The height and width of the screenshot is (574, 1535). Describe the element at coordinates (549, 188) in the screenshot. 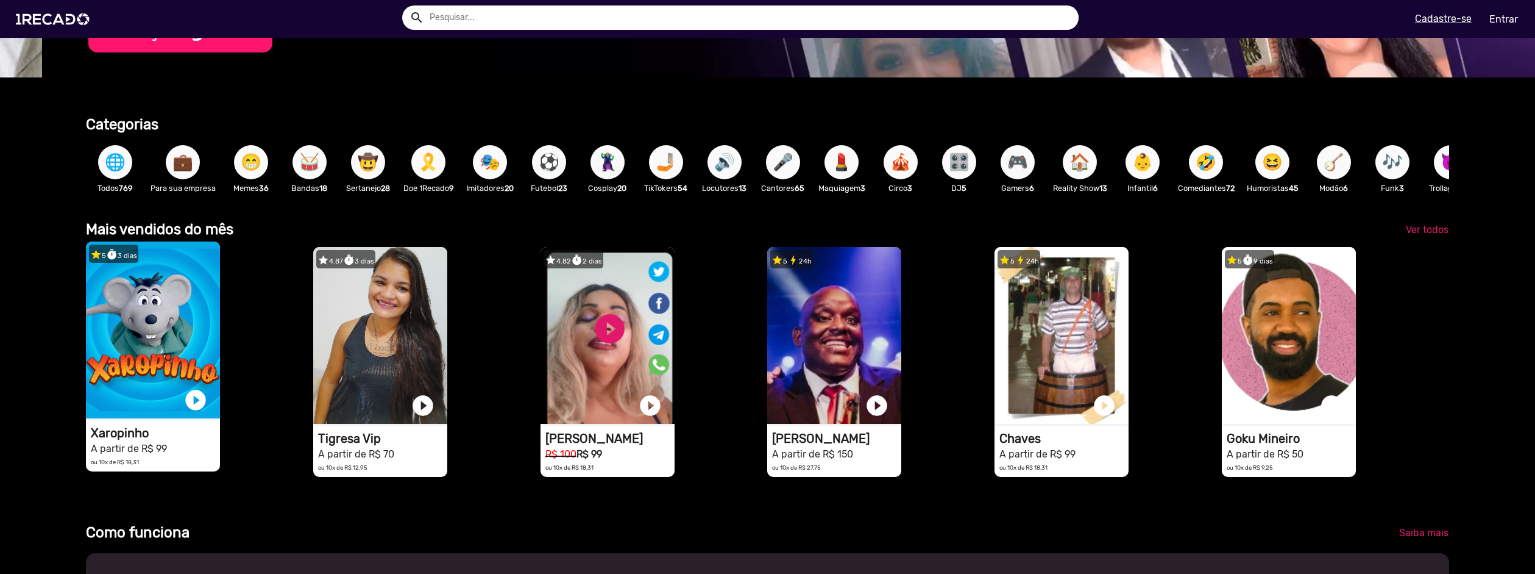

I see `p: Futebol` at that location.